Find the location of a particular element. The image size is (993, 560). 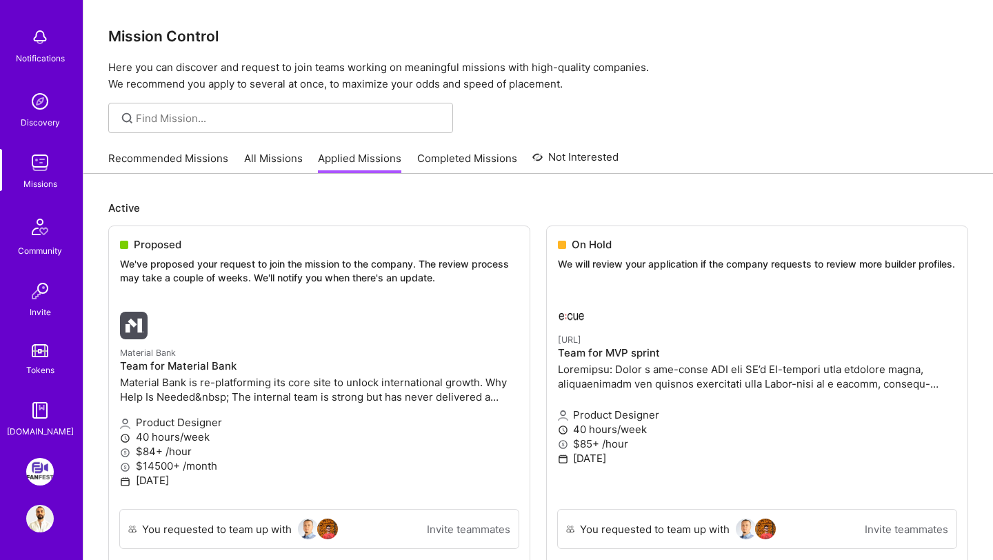

div: Missions is located at coordinates (40, 183).